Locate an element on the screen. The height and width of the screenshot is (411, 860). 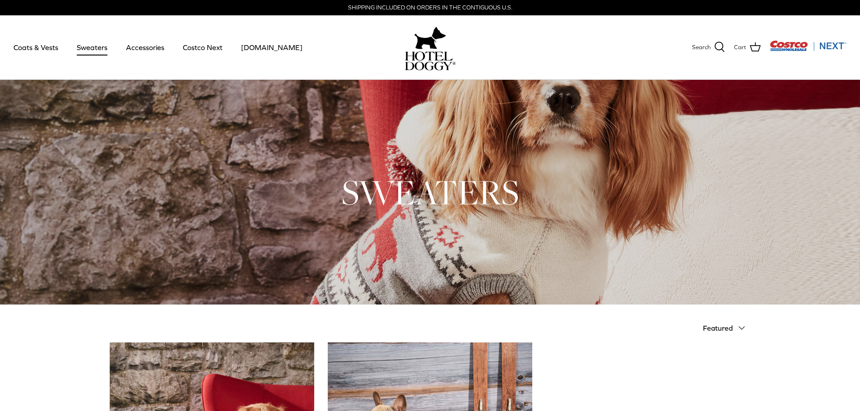
img: Costco Next is located at coordinates (808, 46).